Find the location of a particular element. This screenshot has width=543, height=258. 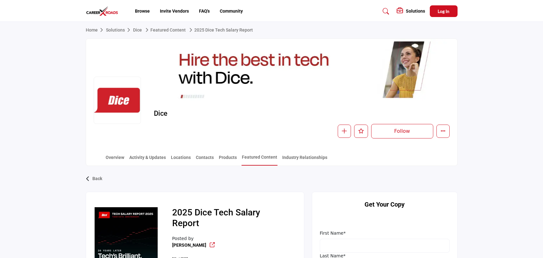

b: Redirect to company listing - dice is located at coordinates (189, 245).